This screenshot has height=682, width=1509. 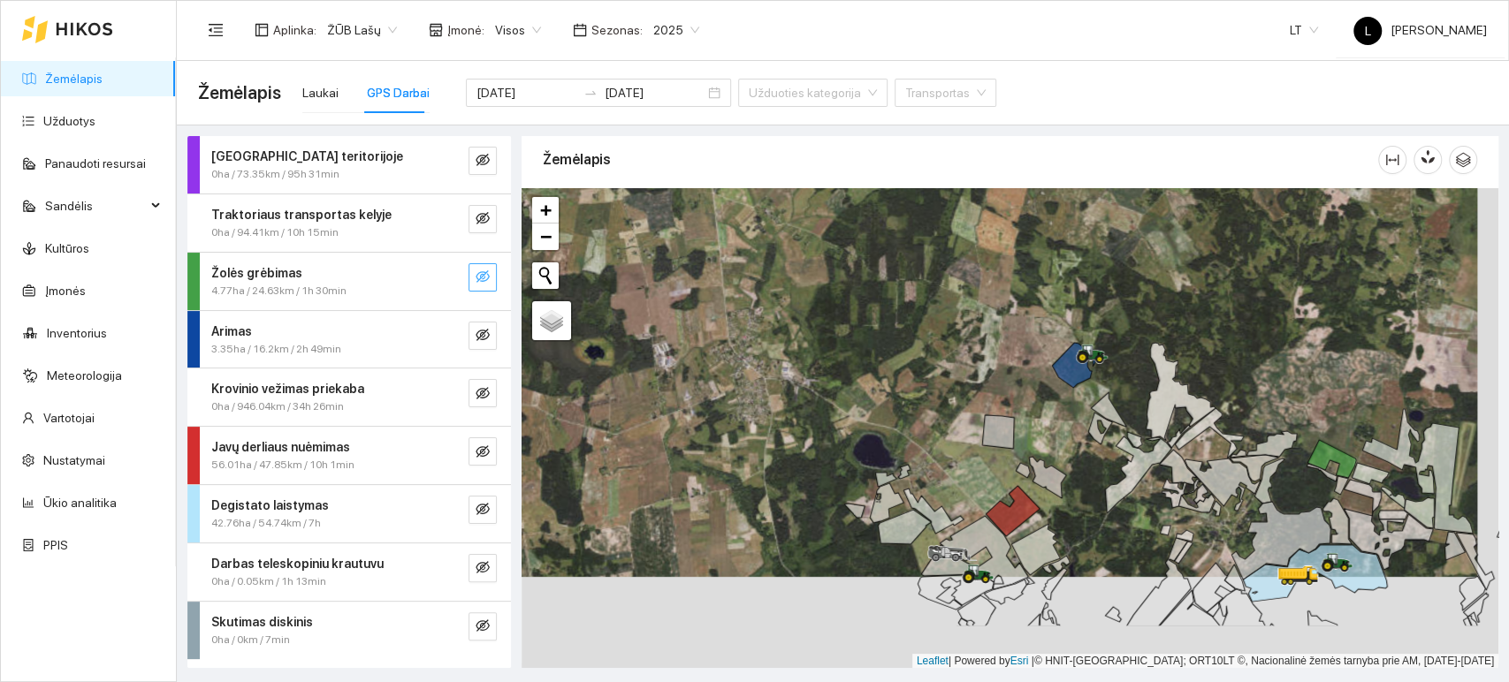 I want to click on a: Panaudoti resursai, so click(x=95, y=164).